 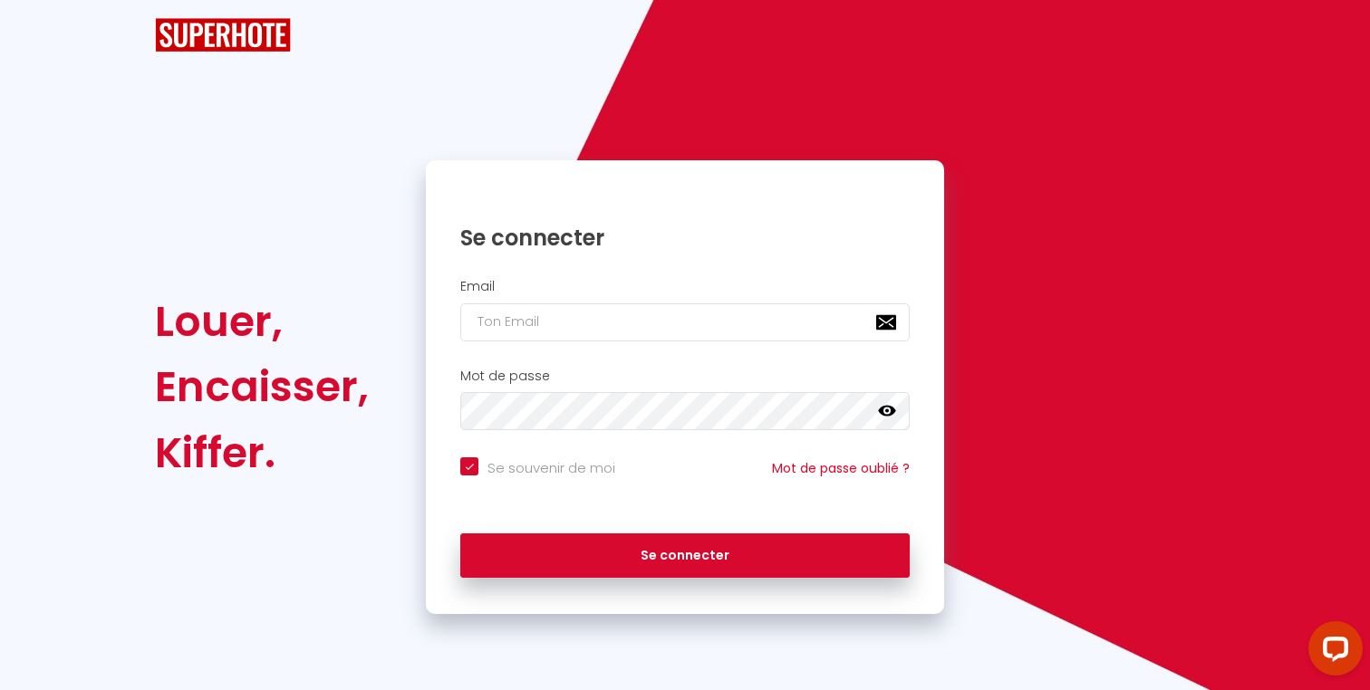 I want to click on h1: Se connecter, so click(x=685, y=237).